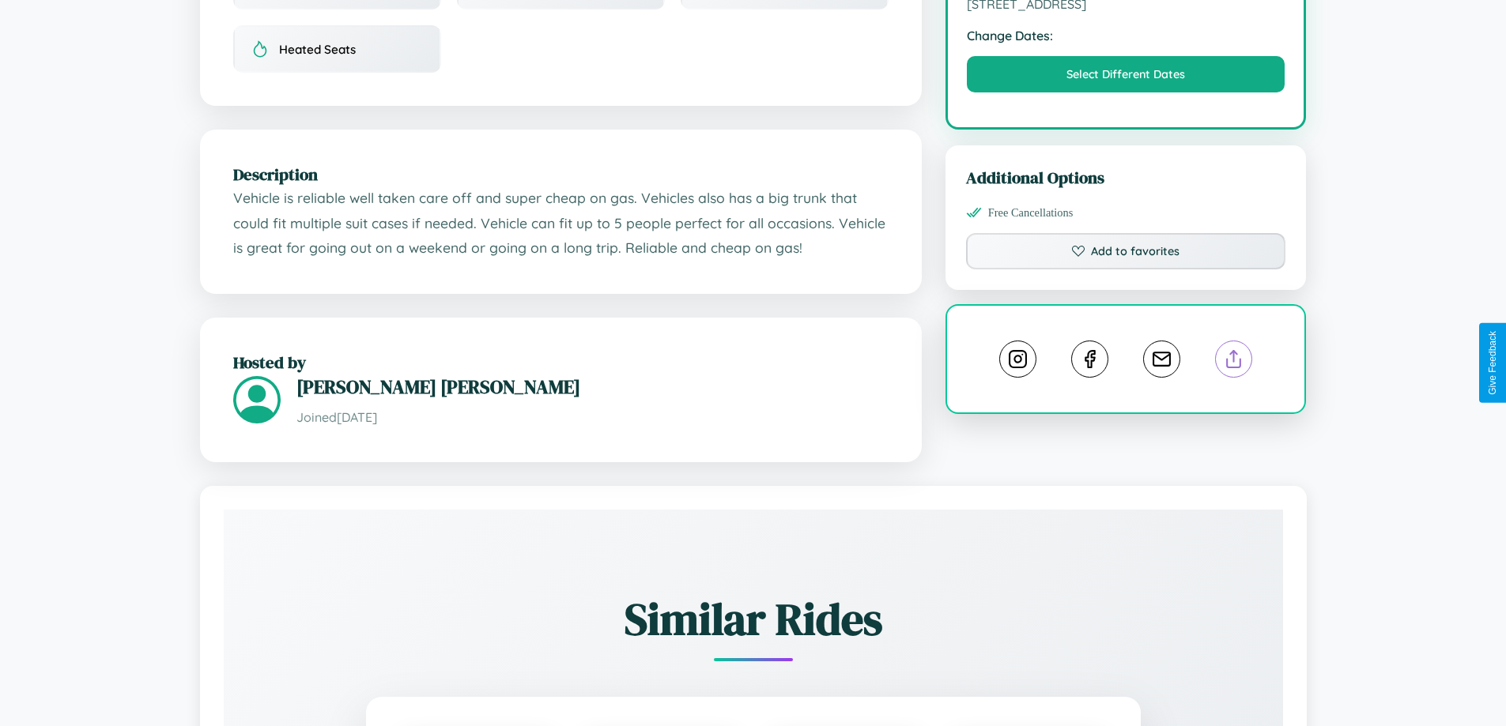  Describe the element at coordinates (1126, 36) in the screenshot. I see `strong: Change Dates:` at that location.